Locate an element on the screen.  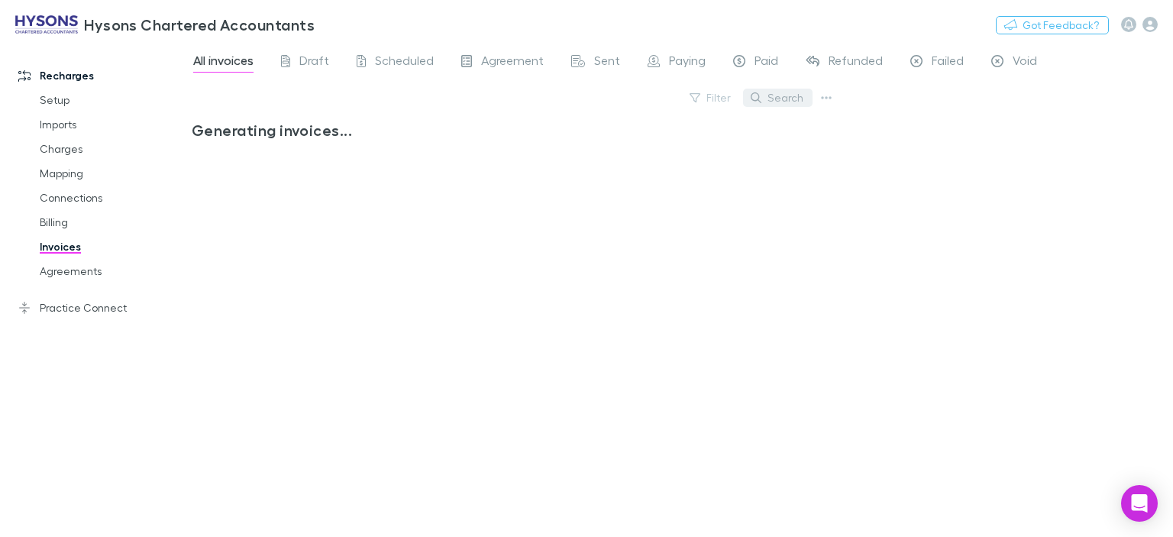
h3: Hysons Chartered Accountants is located at coordinates (199, 24).